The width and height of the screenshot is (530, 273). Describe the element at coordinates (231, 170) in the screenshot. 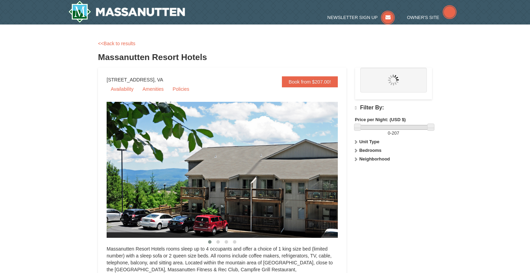

I see `img: 19219026-1-e3b4ac8e.jpg` at that location.